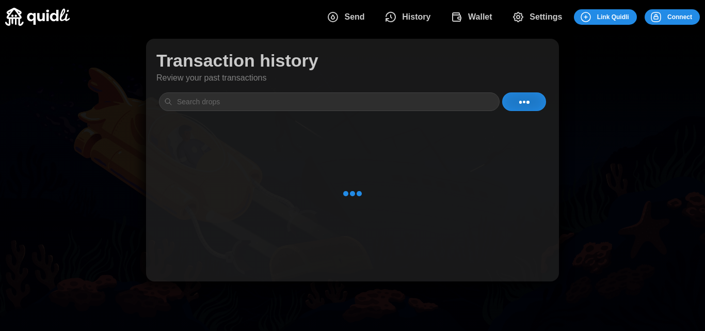 The height and width of the screenshot is (331, 705). Describe the element at coordinates (238, 60) in the screenshot. I see `h1: Transaction history` at that location.